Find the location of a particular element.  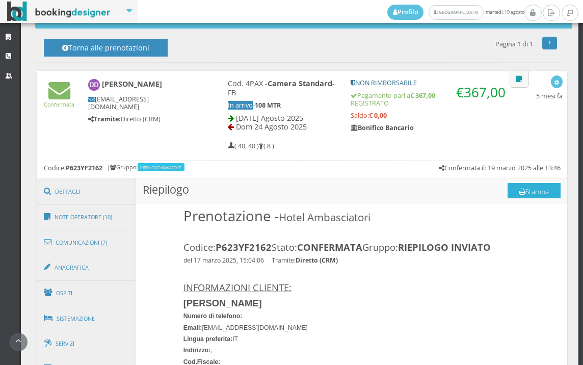

a: Confermata is located at coordinates (59, 99).